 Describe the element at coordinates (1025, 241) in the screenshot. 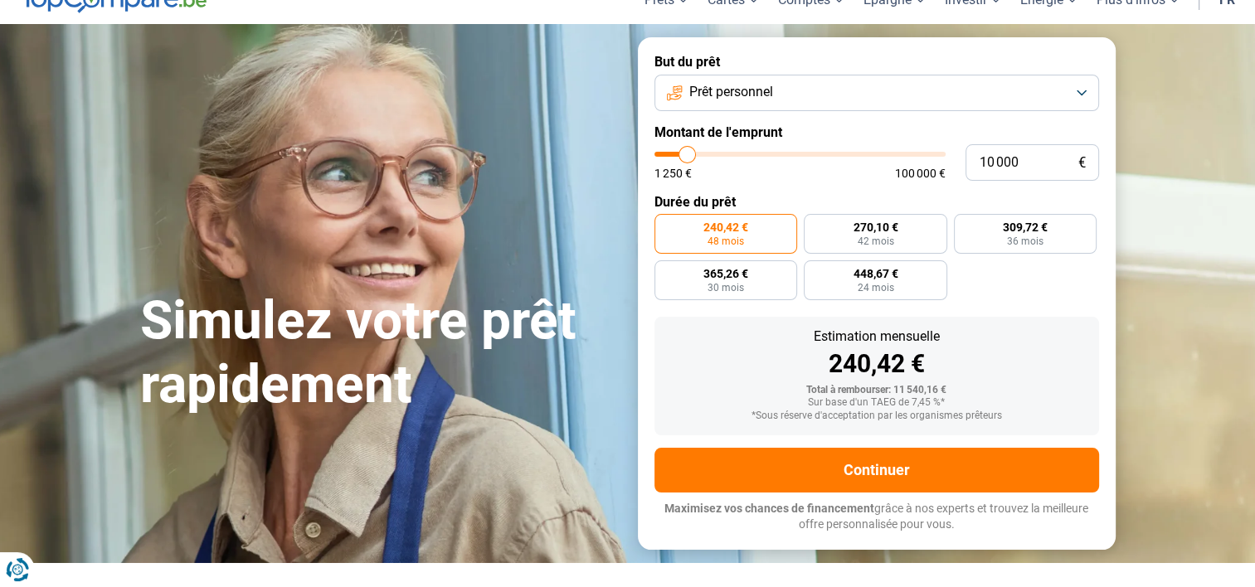

I see `span: 36 mois` at that location.